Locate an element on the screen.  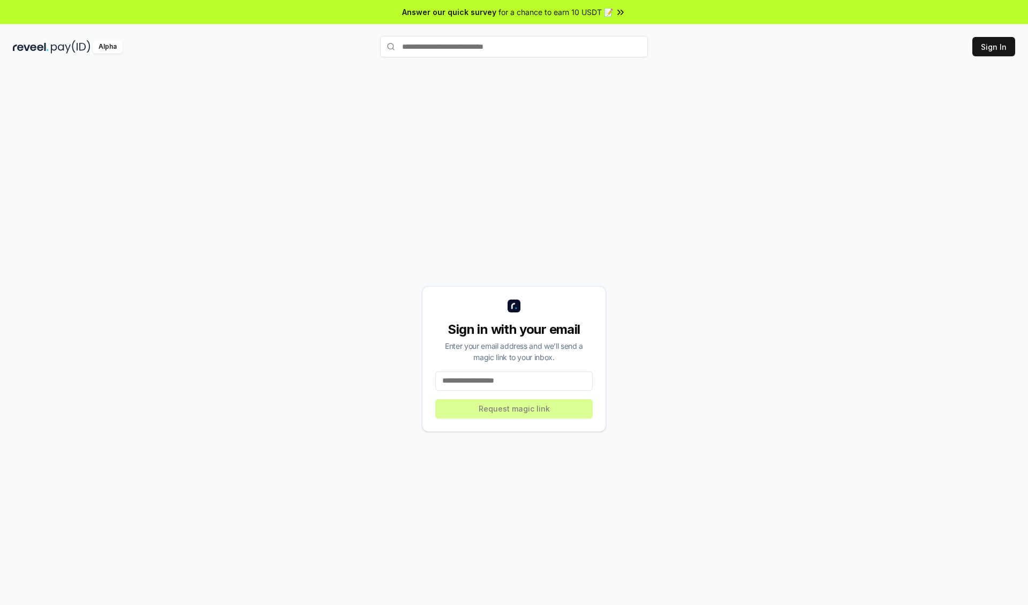
img: logo_small is located at coordinates (514, 306).